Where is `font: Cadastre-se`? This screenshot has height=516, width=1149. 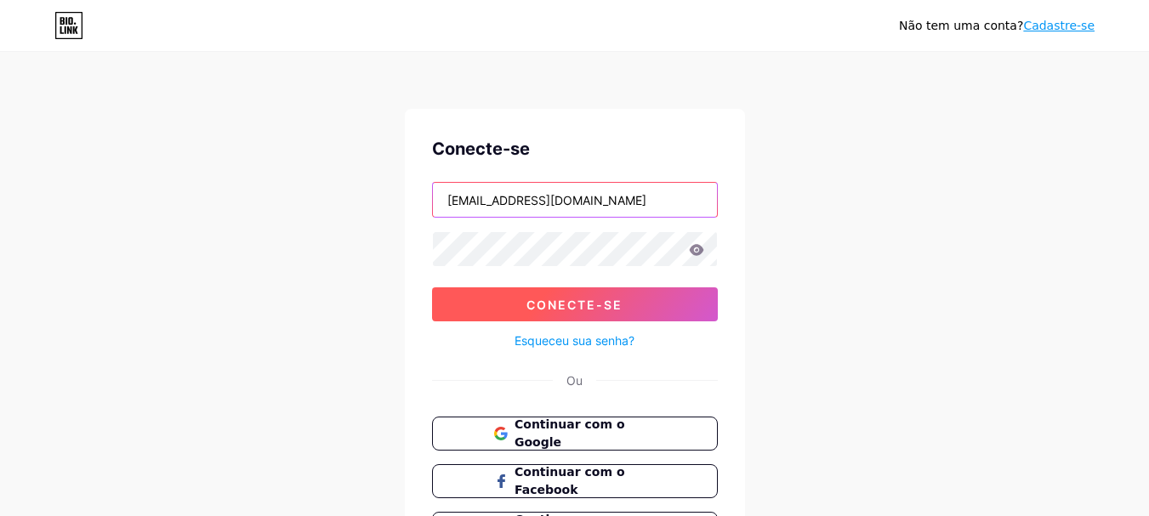 font: Cadastre-se is located at coordinates (1059, 26).